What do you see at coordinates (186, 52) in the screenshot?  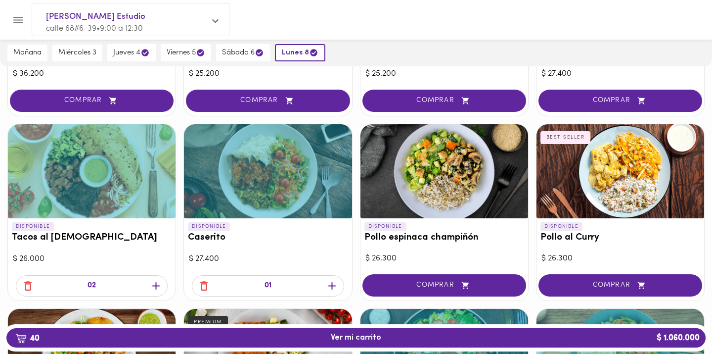 I see `button: viernes 5` at bounding box center [186, 52].